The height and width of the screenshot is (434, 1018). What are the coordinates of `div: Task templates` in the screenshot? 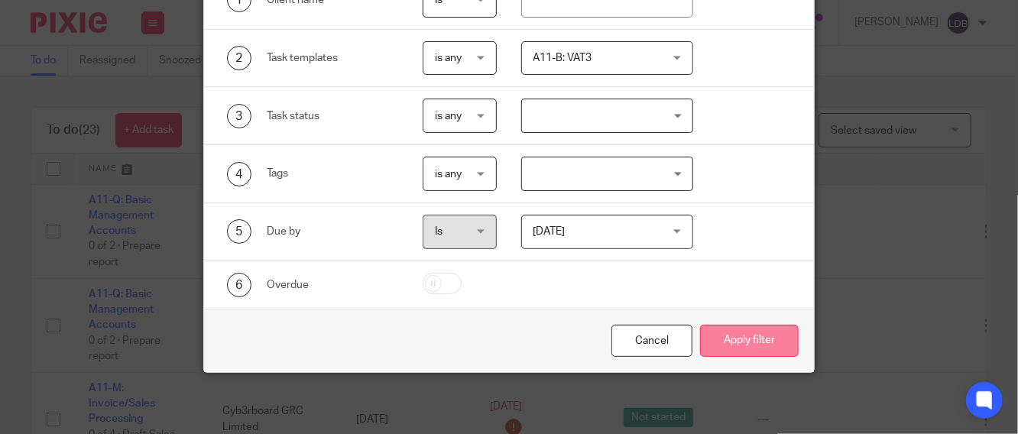 It's located at (333, 58).